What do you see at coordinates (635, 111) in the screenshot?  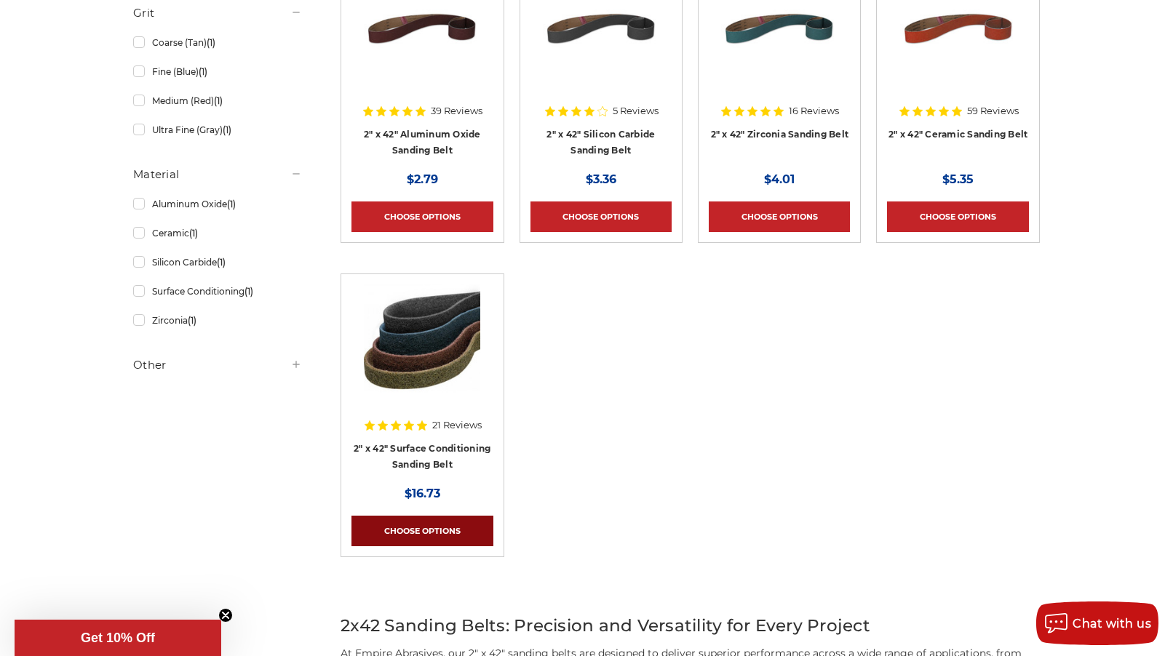 I see `span: 5 Reviews` at bounding box center [635, 111].